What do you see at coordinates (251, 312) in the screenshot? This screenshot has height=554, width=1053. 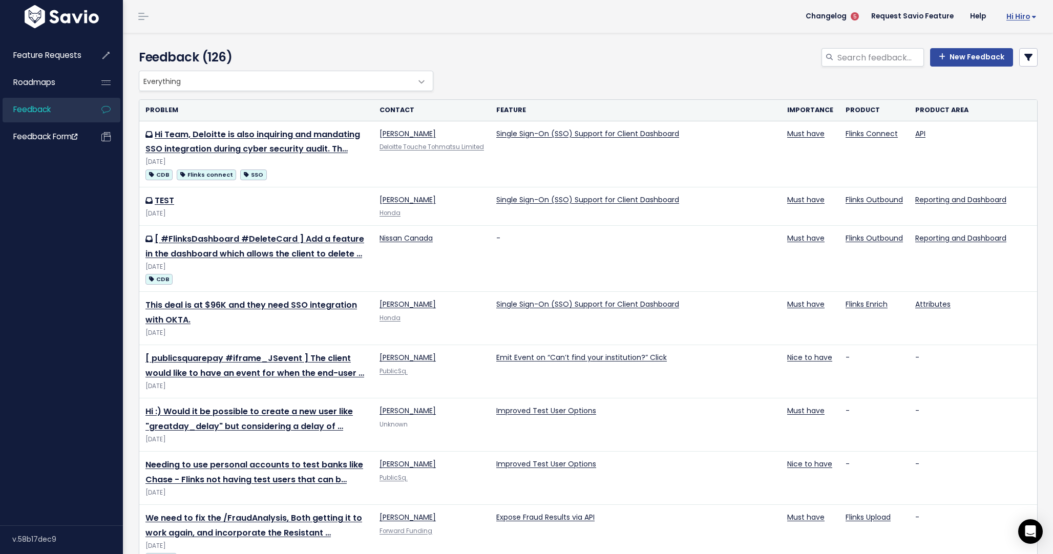 I see `a: This deal is at $96K and they need SSO integration with OKTA.` at bounding box center [251, 312].